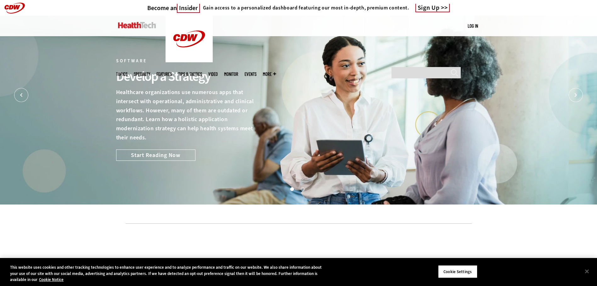  Describe the element at coordinates (142, 74) in the screenshot. I see `span: Specialty` at that location.